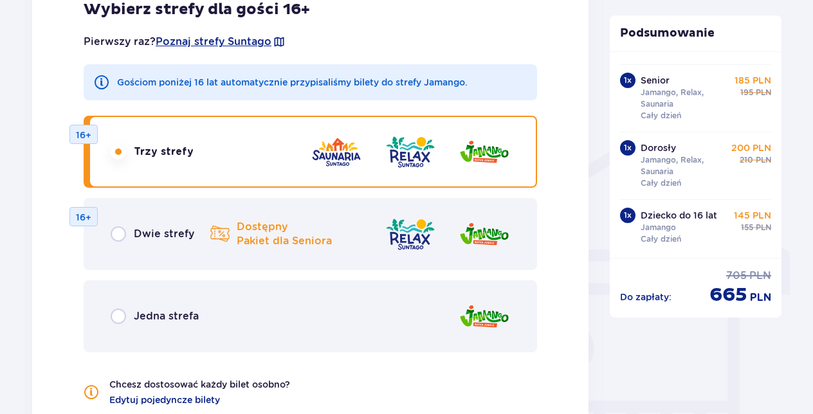 The image size is (813, 414). Describe the element at coordinates (214, 42) in the screenshot. I see `a: Poznaj strefy Suntago` at that location.